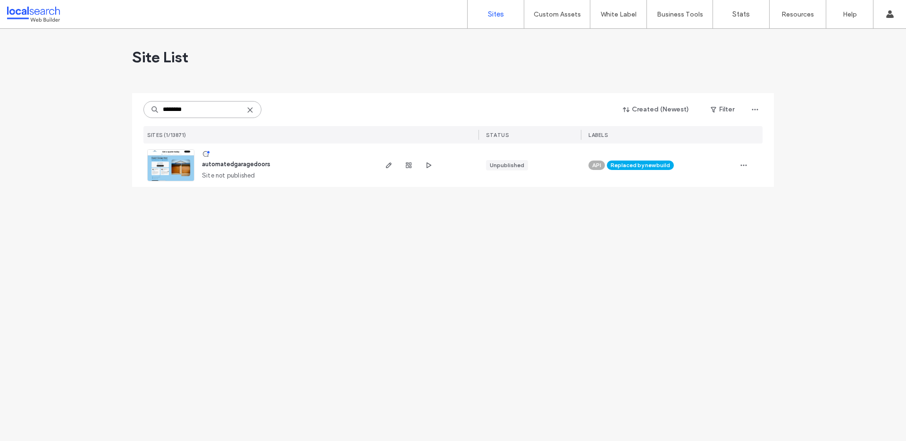 This screenshot has width=906, height=441. I want to click on span: API, so click(597, 165).